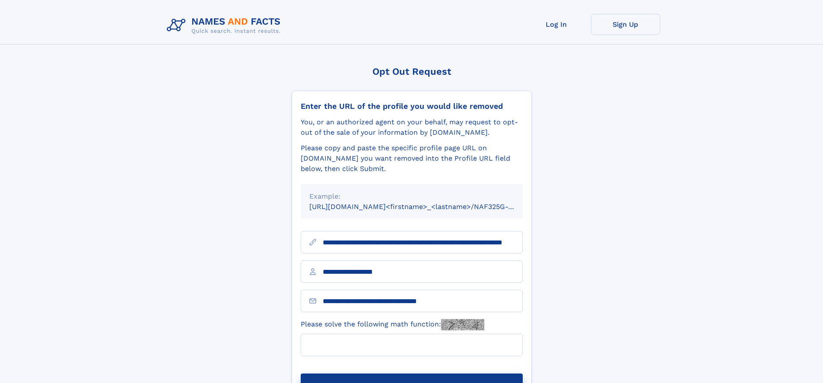  What do you see at coordinates (412, 127) in the screenshot?
I see `div: You, or an authorized agent on your behalf, may request to opt-out of the sale of your informatio...` at bounding box center [412, 127].